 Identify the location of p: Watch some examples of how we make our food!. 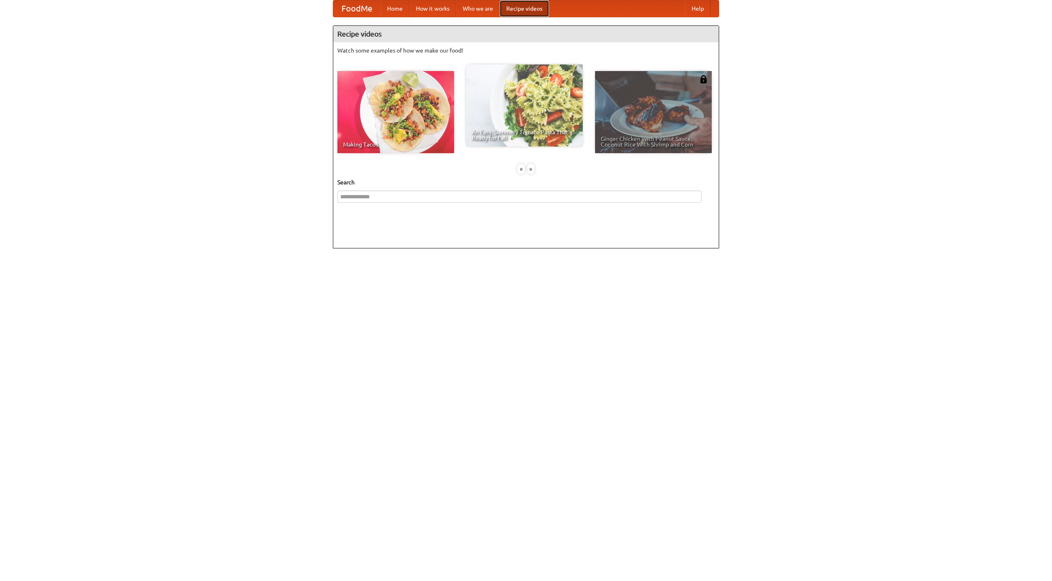
(526, 51).